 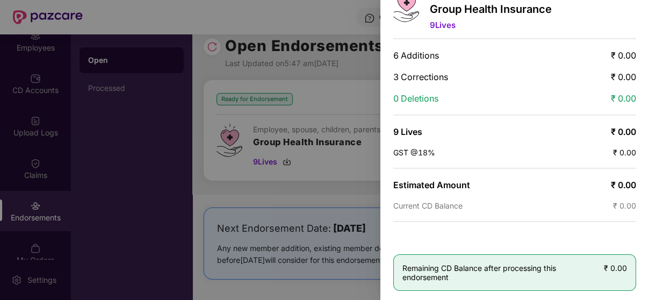 I want to click on span: Current CD Balance, so click(x=428, y=205).